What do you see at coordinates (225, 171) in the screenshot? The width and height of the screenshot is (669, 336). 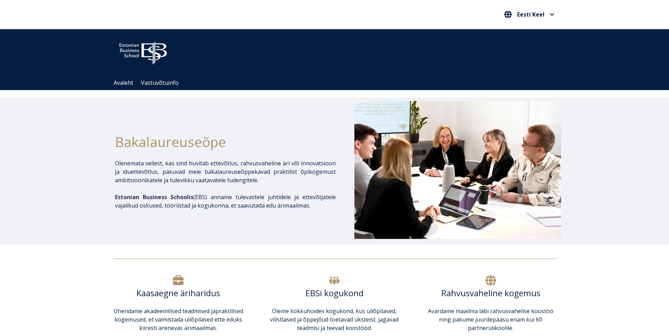 I see `p: Olenemata sellest, kas sind huvitab ettevõtlus, rahvusvaheline äri või innovatsioon ja iduettevõt...` at bounding box center [225, 171].